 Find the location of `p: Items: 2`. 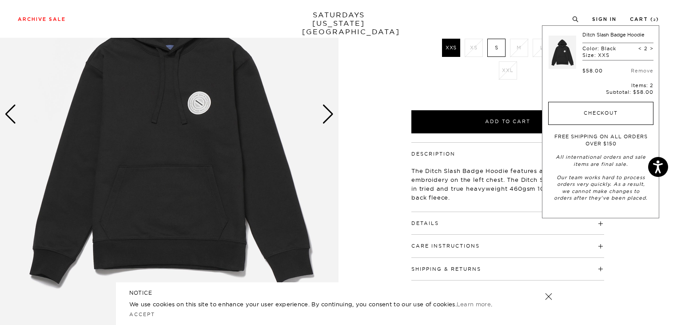

p: Items: 2 is located at coordinates (600, 85).